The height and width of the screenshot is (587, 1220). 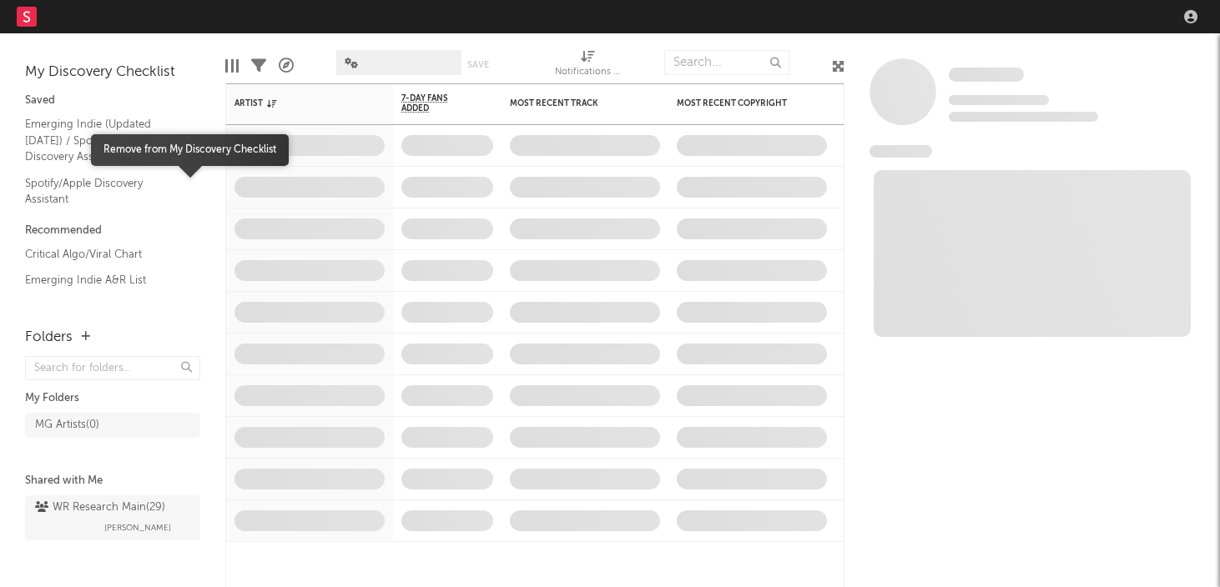 I want to click on div: Filters, so click(x=259, y=66).